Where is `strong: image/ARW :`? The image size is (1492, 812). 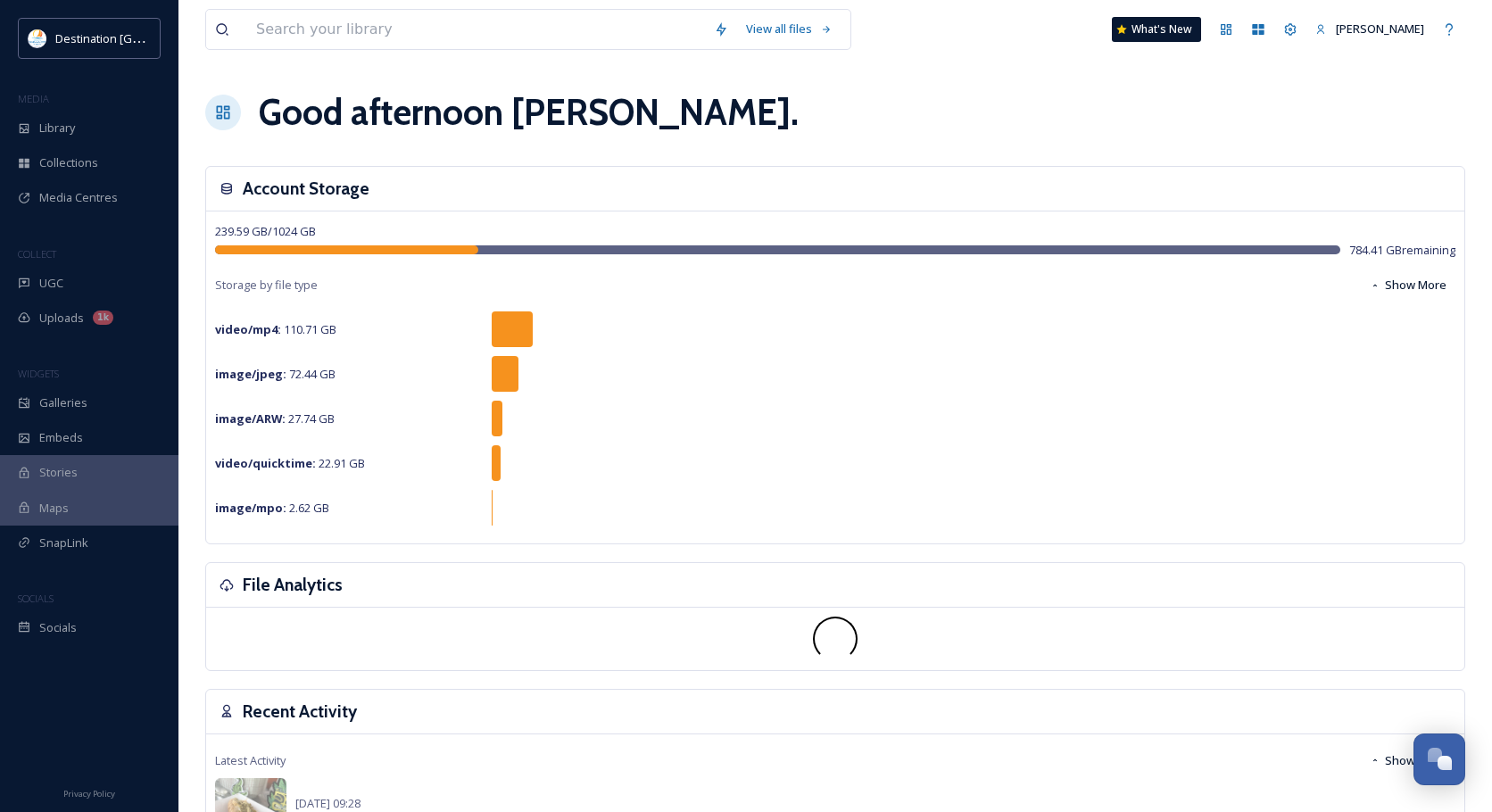 strong: image/ARW : is located at coordinates (249, 418).